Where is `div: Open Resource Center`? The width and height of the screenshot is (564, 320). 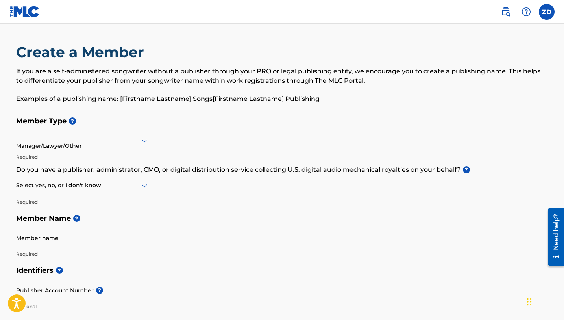 div: Open Resource Center is located at coordinates (14, 32).